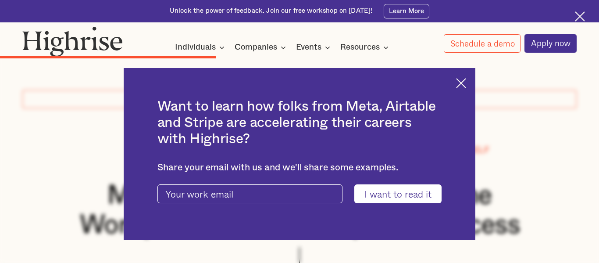  Describe the element at coordinates (250, 193) in the screenshot. I see `input: Your work email` at that location.